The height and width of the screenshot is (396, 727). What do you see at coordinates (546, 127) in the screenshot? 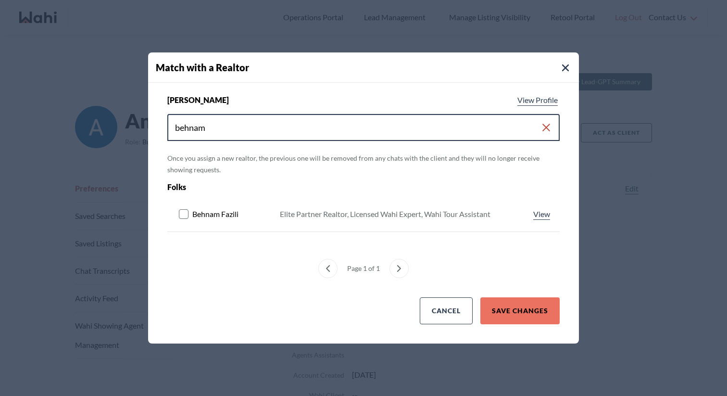
I see `button: Clear search` at bounding box center [546, 127].